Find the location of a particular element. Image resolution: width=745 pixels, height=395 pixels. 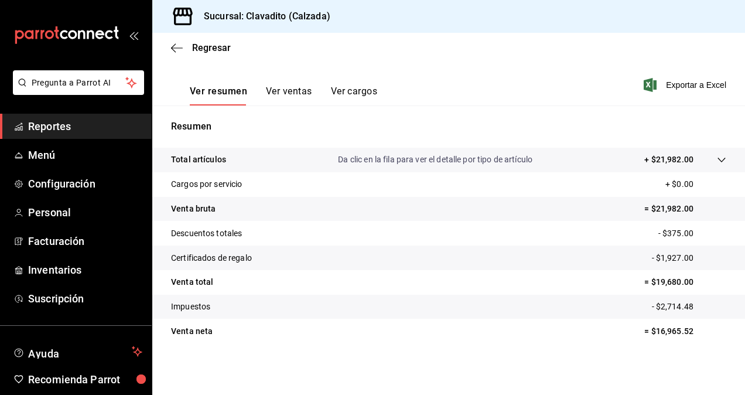

p: Cargos por servicio is located at coordinates (207, 184).